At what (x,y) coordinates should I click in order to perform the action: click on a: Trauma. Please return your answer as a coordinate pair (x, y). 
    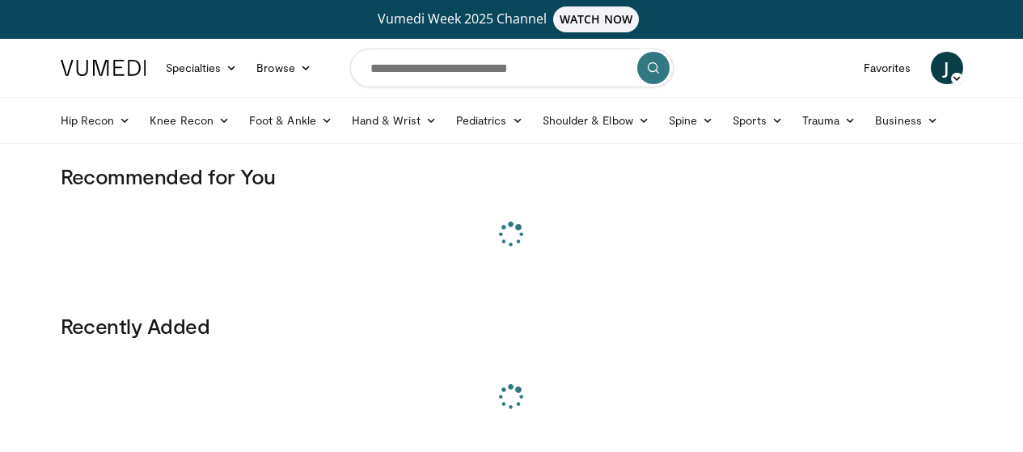
    Looking at the image, I should click on (829, 120).